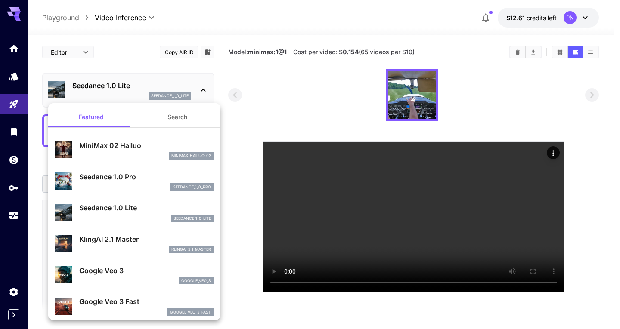 The image size is (620, 329). What do you see at coordinates (146, 271) in the screenshot?
I see `p: Google Veo 3` at bounding box center [146, 271].